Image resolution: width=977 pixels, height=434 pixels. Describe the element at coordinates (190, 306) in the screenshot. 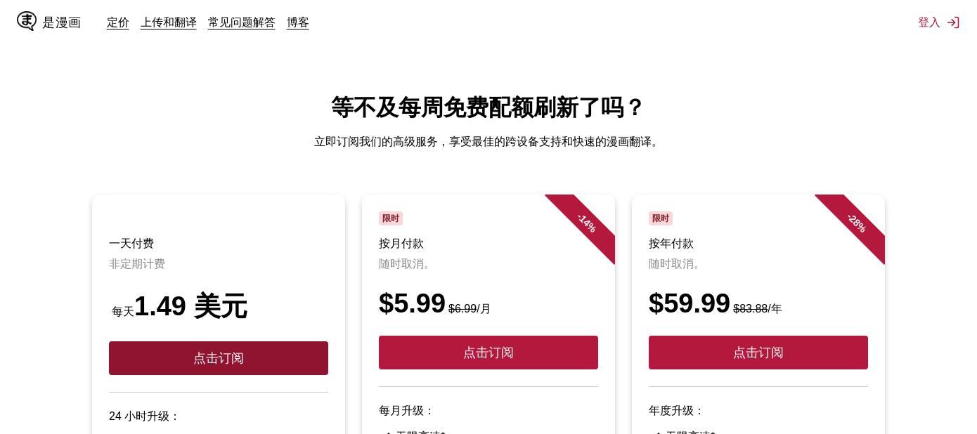

I see `font: 1.49 美元` at that location.